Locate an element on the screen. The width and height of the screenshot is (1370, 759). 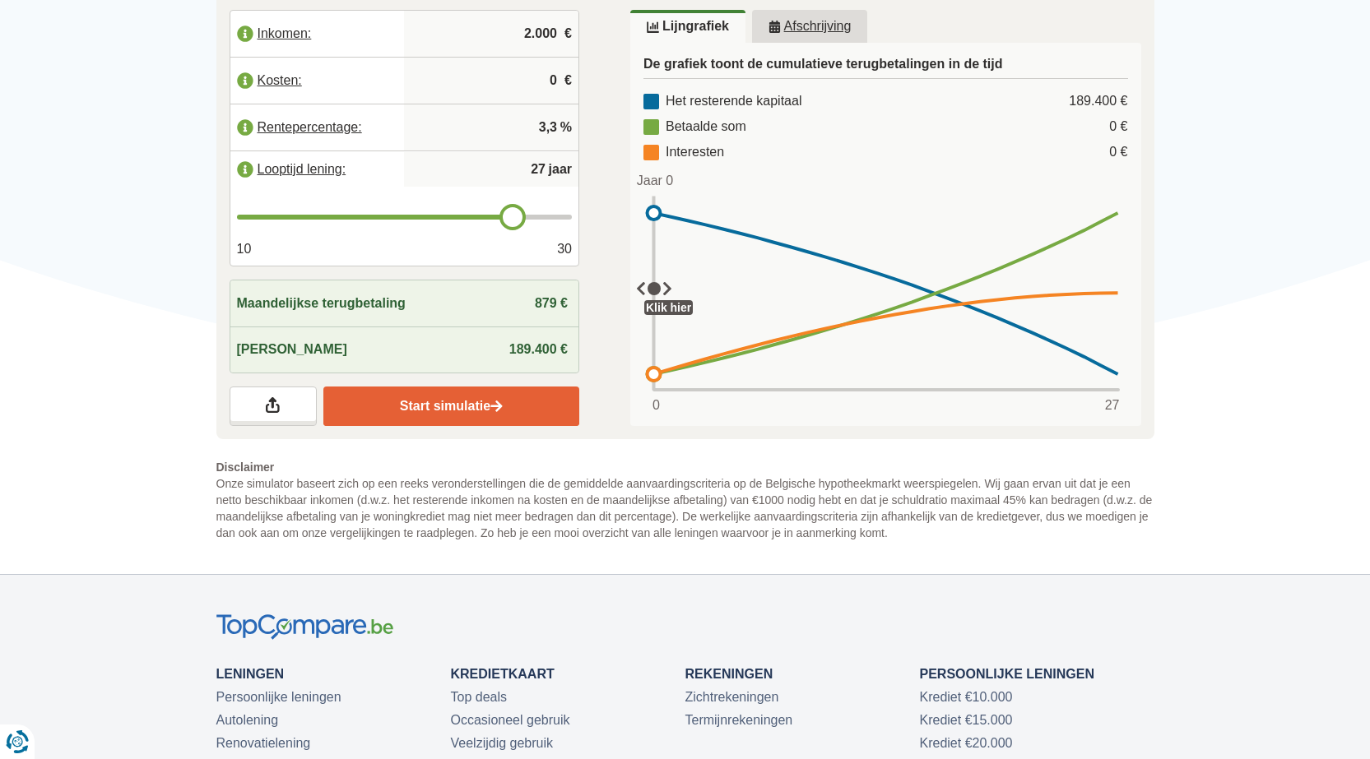
span: Maandelijkse terugbetaling is located at coordinates (321, 304).